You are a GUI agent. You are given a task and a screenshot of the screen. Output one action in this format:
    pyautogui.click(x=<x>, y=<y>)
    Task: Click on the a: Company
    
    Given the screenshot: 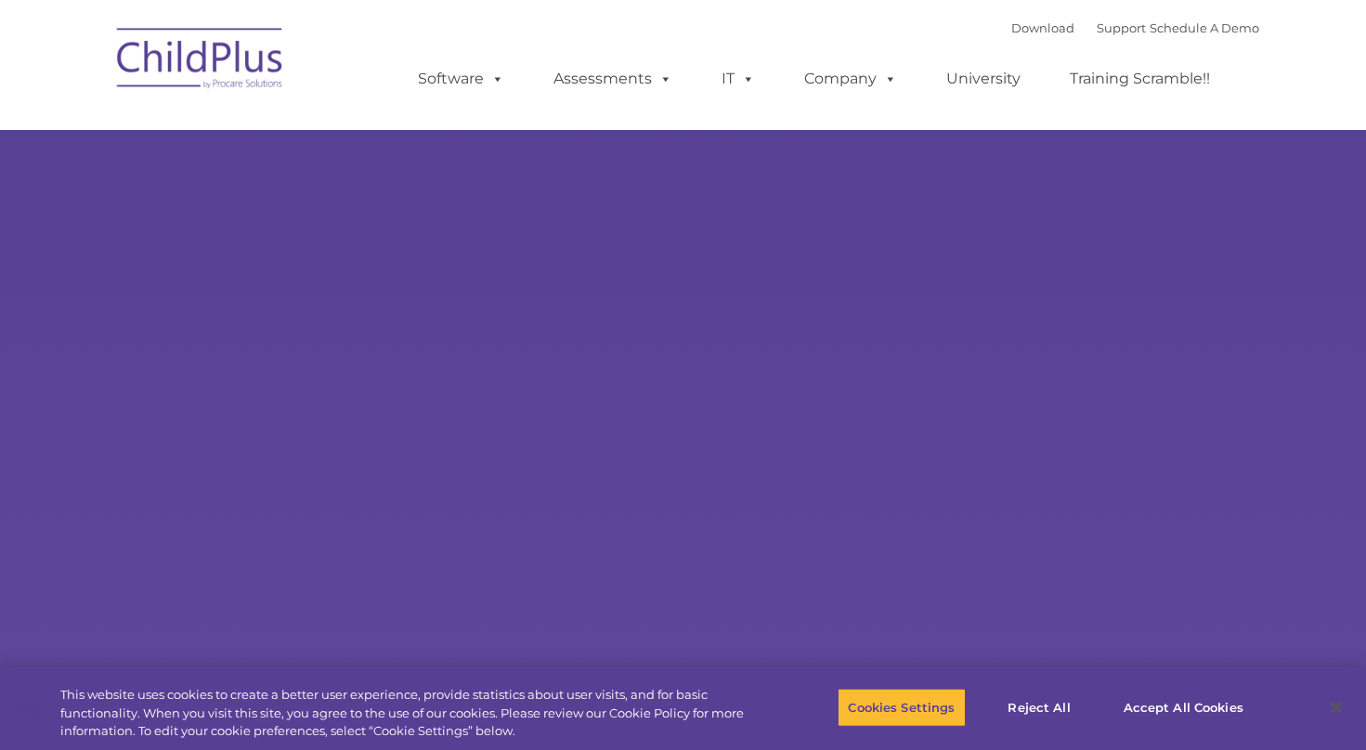 What is the action you would take?
    pyautogui.click(x=850, y=79)
    